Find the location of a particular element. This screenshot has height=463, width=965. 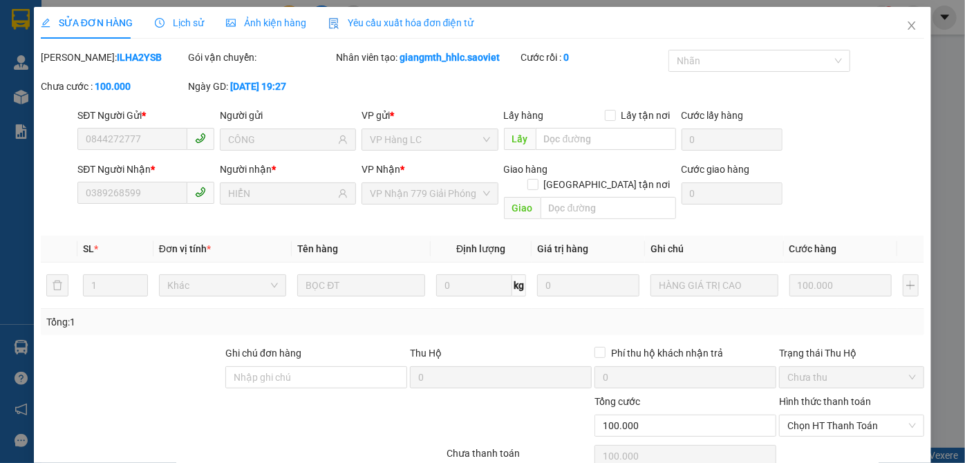

span: kg is located at coordinates (519, 285).